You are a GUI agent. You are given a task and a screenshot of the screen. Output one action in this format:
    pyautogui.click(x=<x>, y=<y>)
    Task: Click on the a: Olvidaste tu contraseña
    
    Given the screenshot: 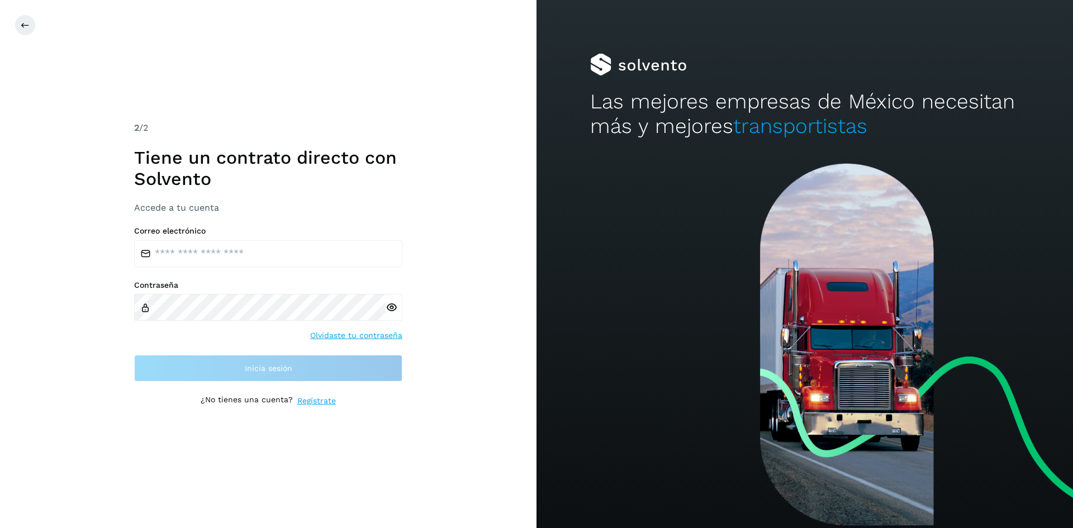 What is the action you would take?
    pyautogui.click(x=356, y=335)
    